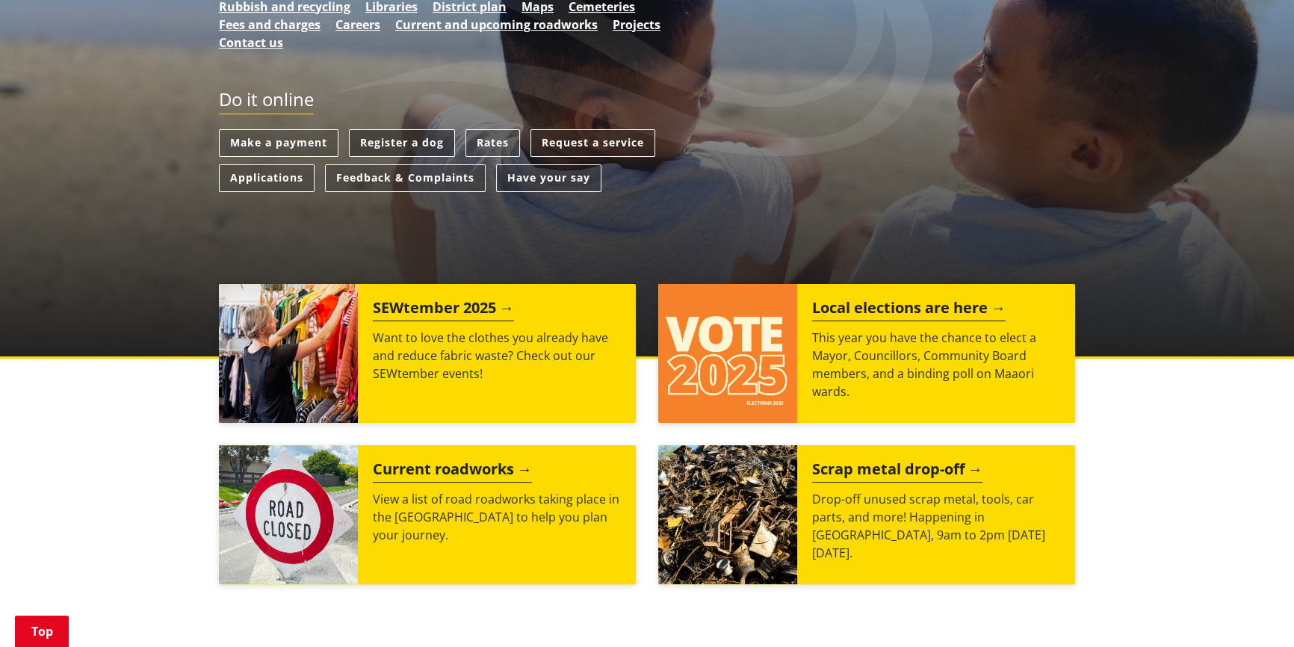  Describe the element at coordinates (279, 143) in the screenshot. I see `a: Make a payment` at that location.